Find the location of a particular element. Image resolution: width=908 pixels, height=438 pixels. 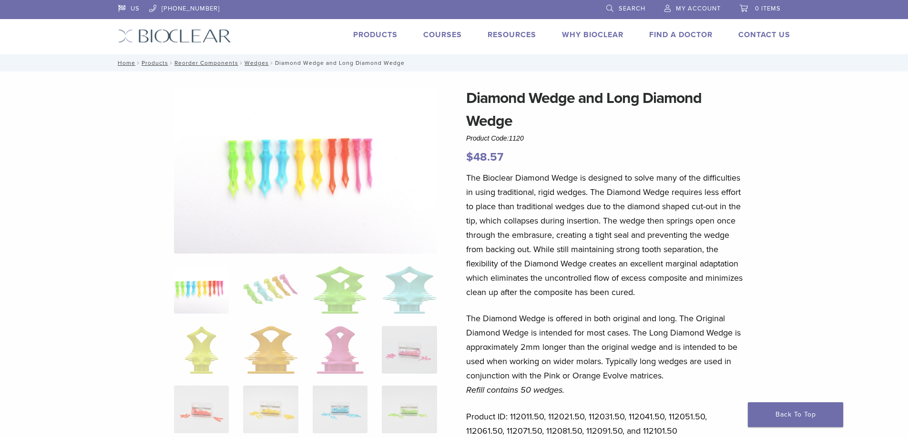

img: Diamond Wedge and Long Diamond Wedge - Image 5 is located at coordinates (202, 350).